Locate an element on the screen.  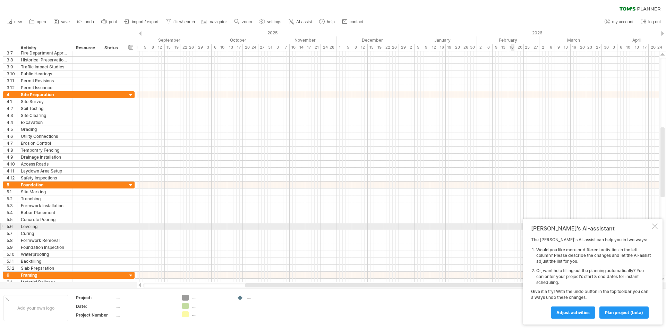
div: 15 - 19 is located at coordinates (375, 47).